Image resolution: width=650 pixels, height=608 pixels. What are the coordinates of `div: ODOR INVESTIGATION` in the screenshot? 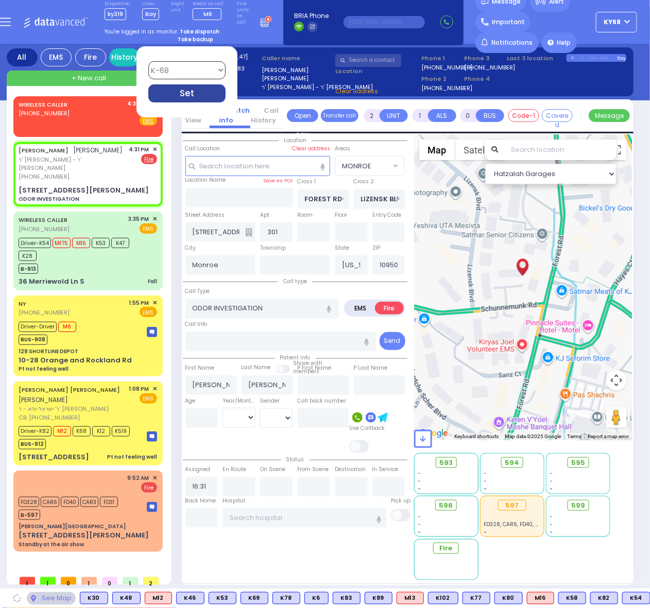 It's located at (49, 199).